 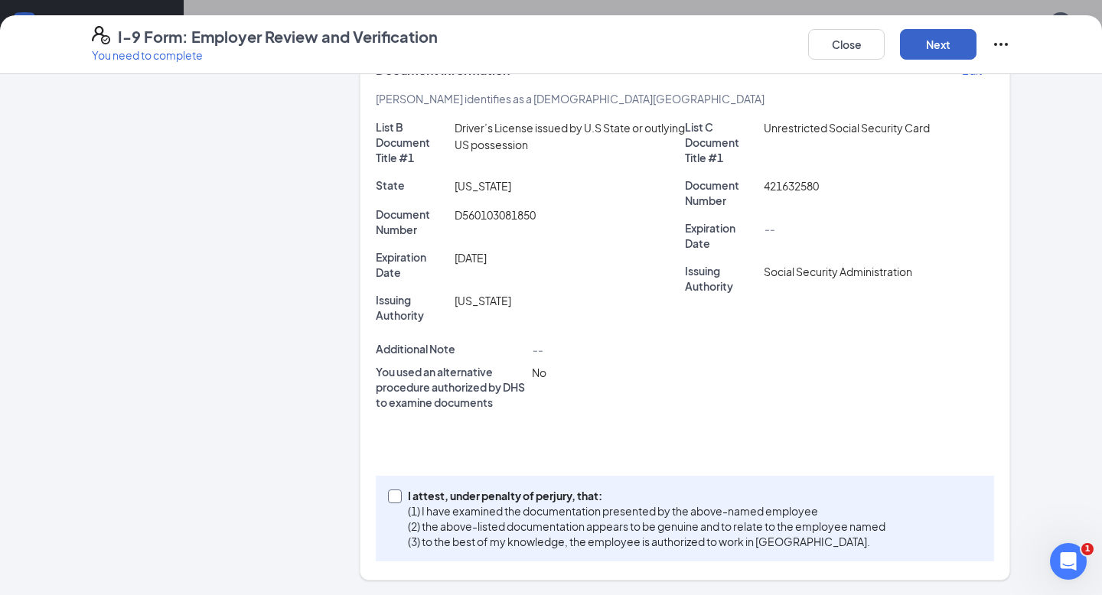 What do you see at coordinates (791, 186) in the screenshot?
I see `span: 421632580` at bounding box center [791, 186].